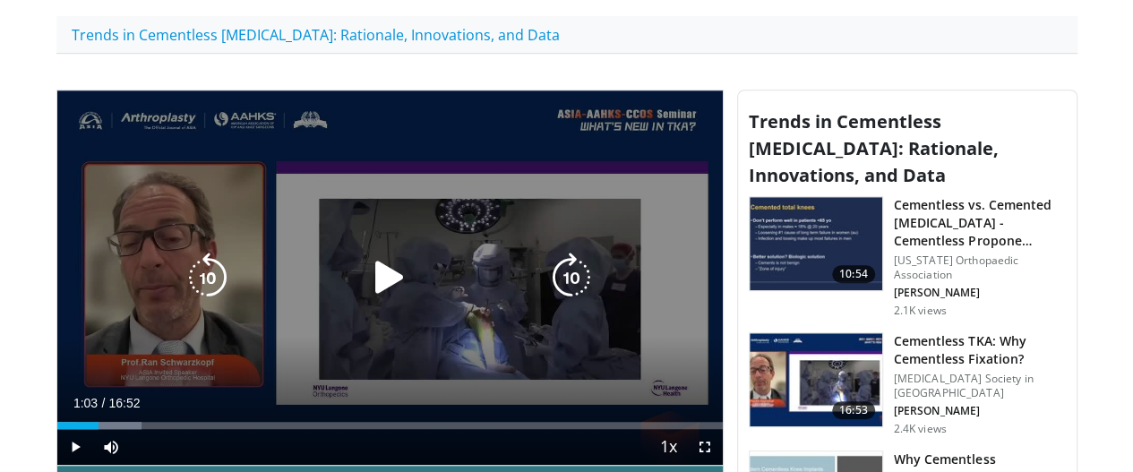  Describe the element at coordinates (85, 403) in the screenshot. I see `span: 1:03` at that location.